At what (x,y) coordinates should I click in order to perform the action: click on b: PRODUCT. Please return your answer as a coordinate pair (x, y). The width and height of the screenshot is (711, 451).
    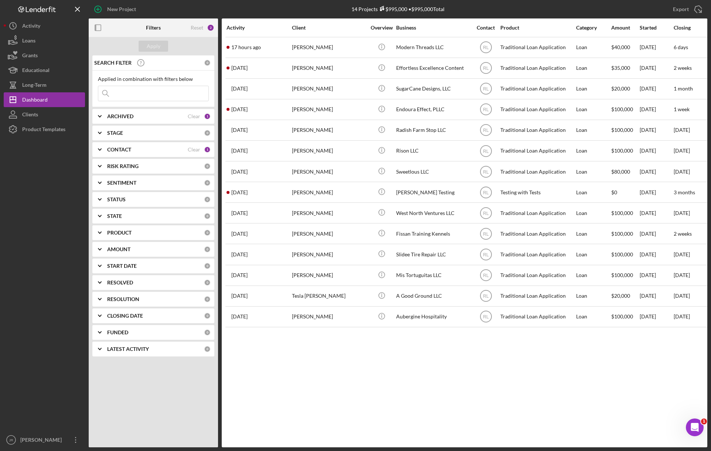
    Looking at the image, I should click on (119, 233).